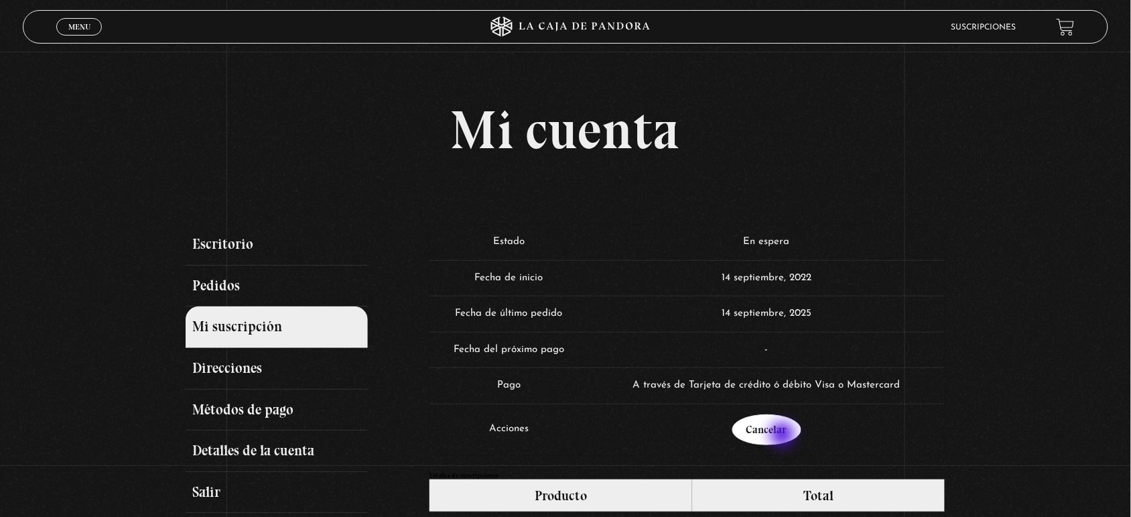 The width and height of the screenshot is (1131, 517). I want to click on a: Direcciones, so click(277, 369).